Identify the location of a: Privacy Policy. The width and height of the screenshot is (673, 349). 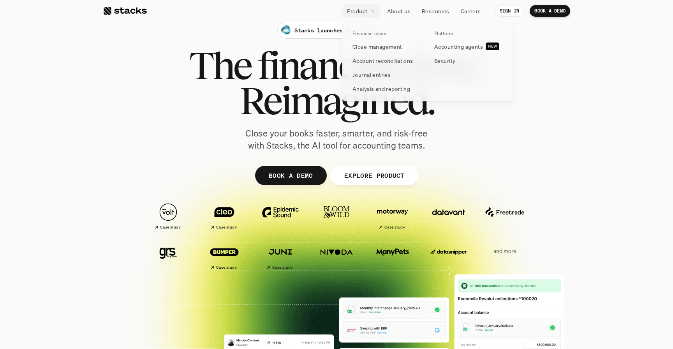
(109, 183).